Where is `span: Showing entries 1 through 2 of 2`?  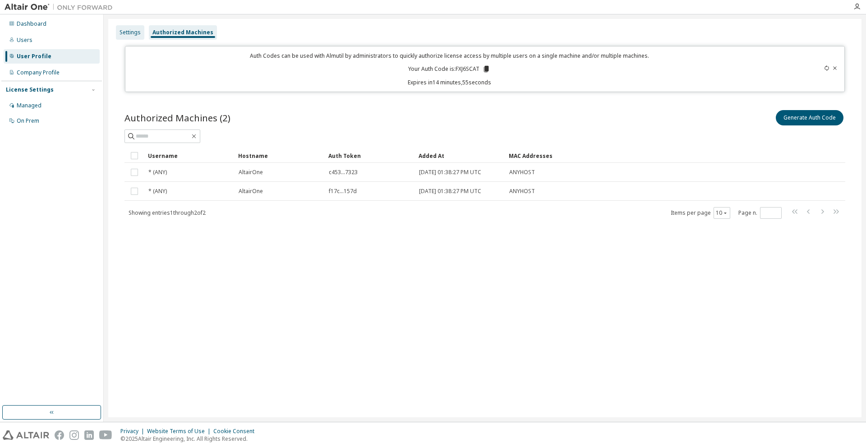 span: Showing entries 1 through 2 of 2 is located at coordinates (167, 212).